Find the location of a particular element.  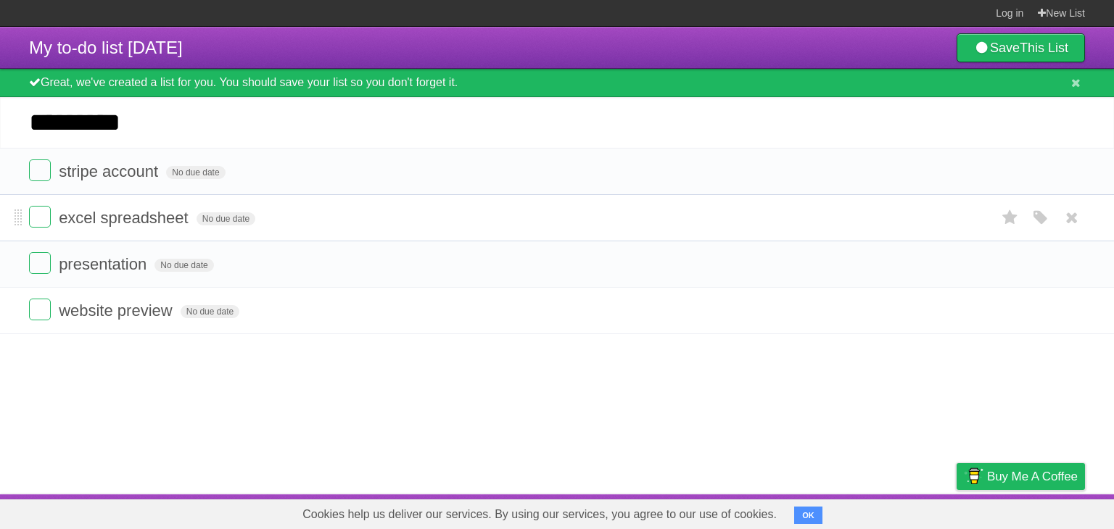

a: Suggest a feature is located at coordinates (1039, 512).